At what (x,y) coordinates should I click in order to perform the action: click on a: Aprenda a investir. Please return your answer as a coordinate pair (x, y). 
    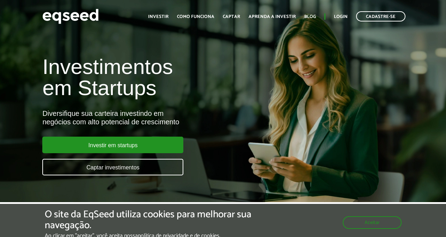
    Looking at the image, I should click on (272, 17).